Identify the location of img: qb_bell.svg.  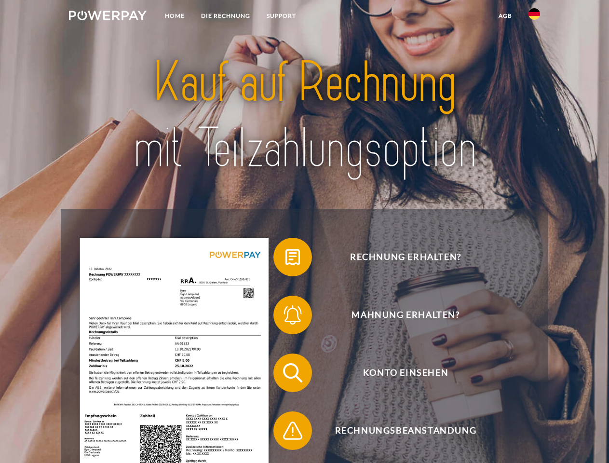
(293, 315).